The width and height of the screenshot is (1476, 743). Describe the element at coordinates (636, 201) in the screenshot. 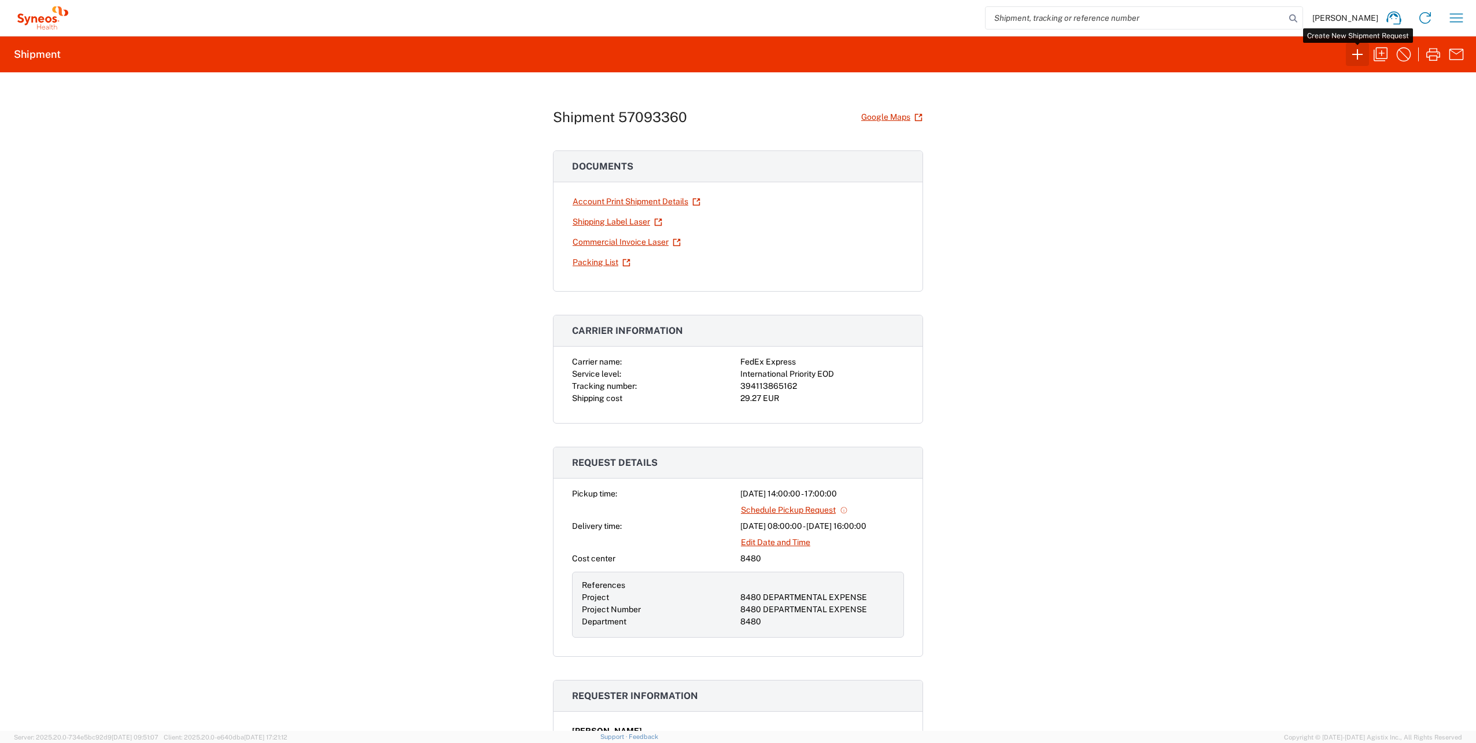

I see `a: Account Print Shipment Details` at that location.